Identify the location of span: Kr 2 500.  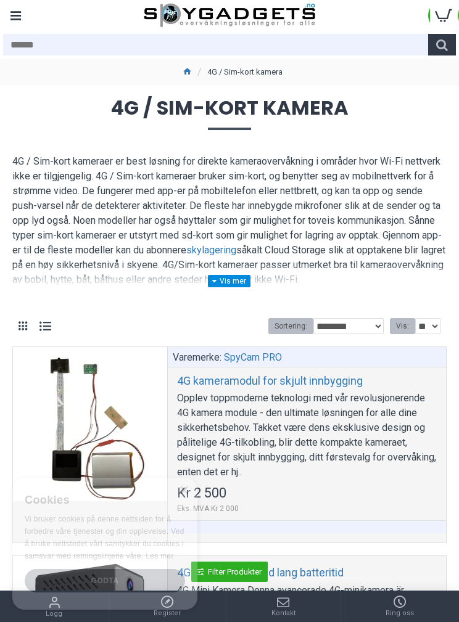
(202, 493).